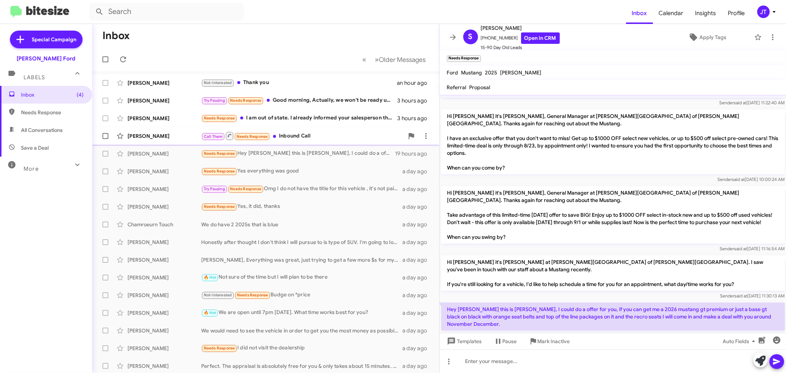 This screenshot has height=373, width=786. Describe the element at coordinates (302, 331) in the screenshot. I see `div: We would need to see the vehicle in order to get you the most money as possible. Can you bring it...` at that location.